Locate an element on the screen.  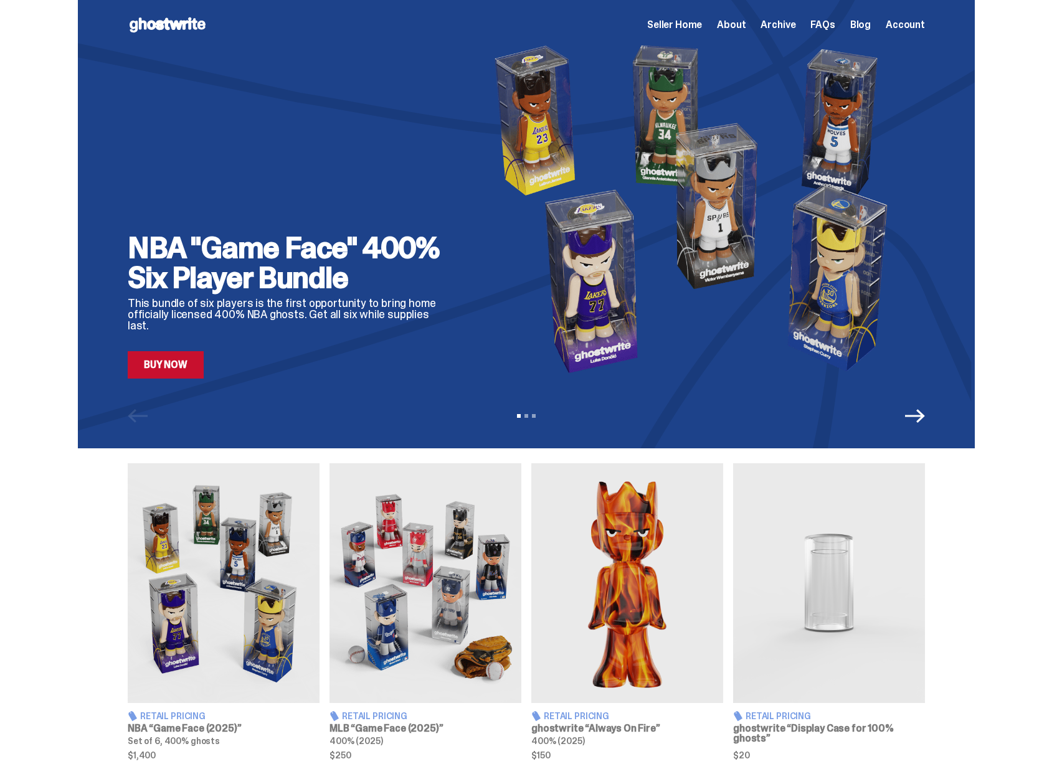
h2: NBA "Game Face" 400% Six Player Bundle is located at coordinates (290, 263).